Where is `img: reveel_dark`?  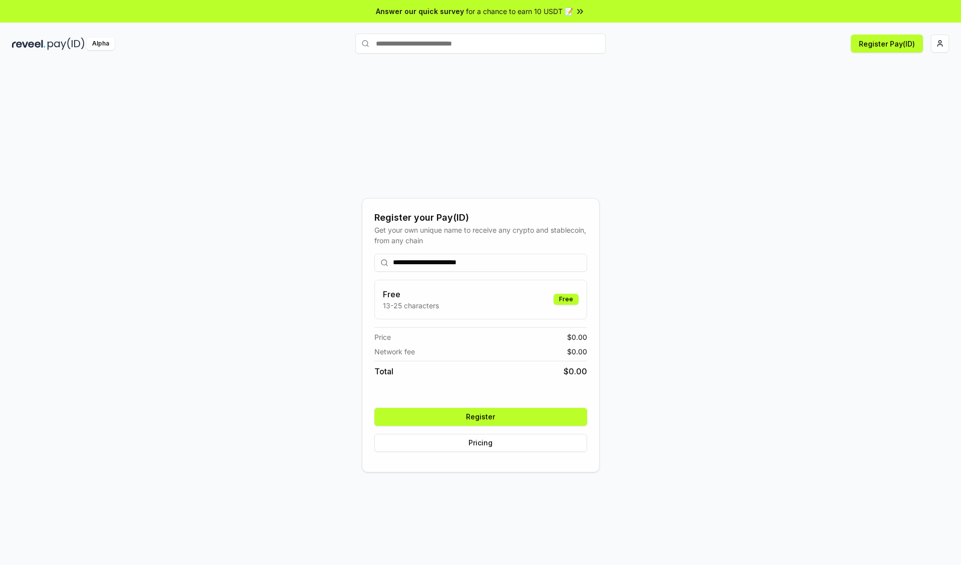
img: reveel_dark is located at coordinates (29, 44).